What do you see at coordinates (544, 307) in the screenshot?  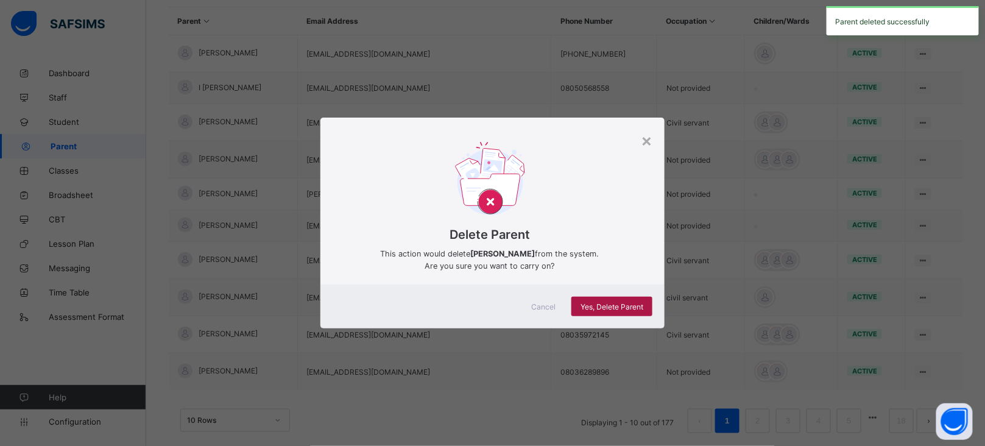 I see `span: Cancel` at bounding box center [544, 307].